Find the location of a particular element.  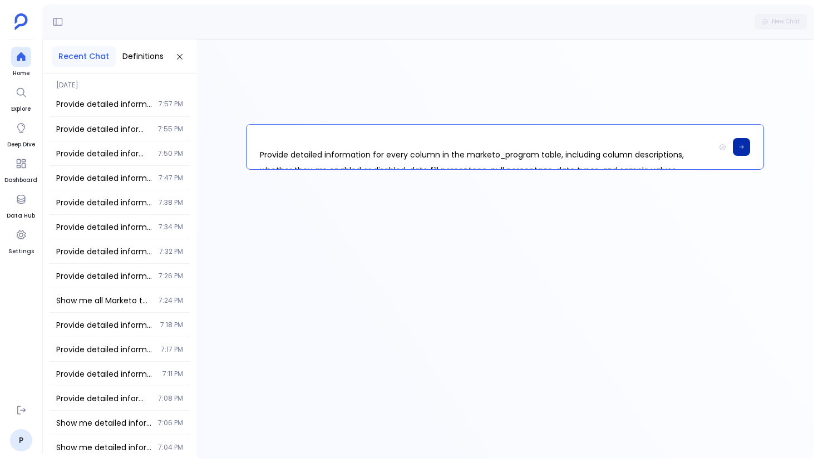

span: Dashboard is located at coordinates (21, 180).